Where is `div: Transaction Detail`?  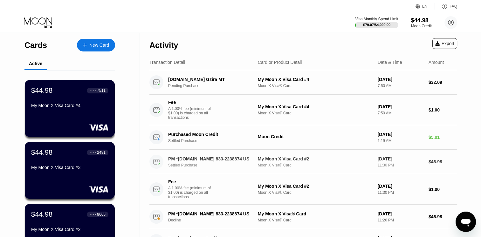
div: Transaction Detail is located at coordinates (167, 62).